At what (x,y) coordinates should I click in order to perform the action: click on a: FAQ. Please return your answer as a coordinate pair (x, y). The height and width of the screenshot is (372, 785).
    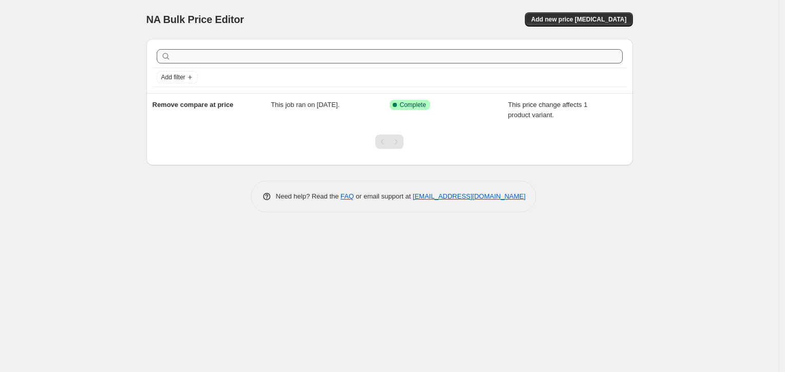
    Looking at the image, I should click on (347, 196).